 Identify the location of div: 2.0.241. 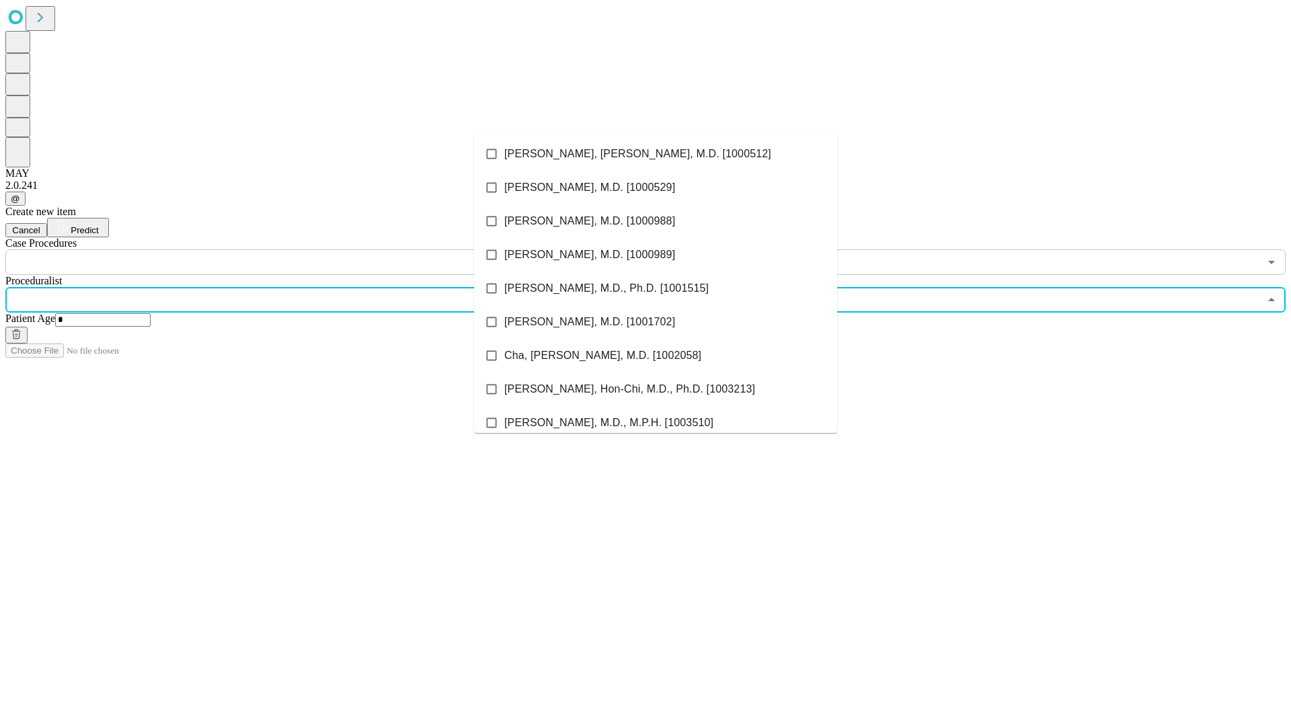
(646, 186).